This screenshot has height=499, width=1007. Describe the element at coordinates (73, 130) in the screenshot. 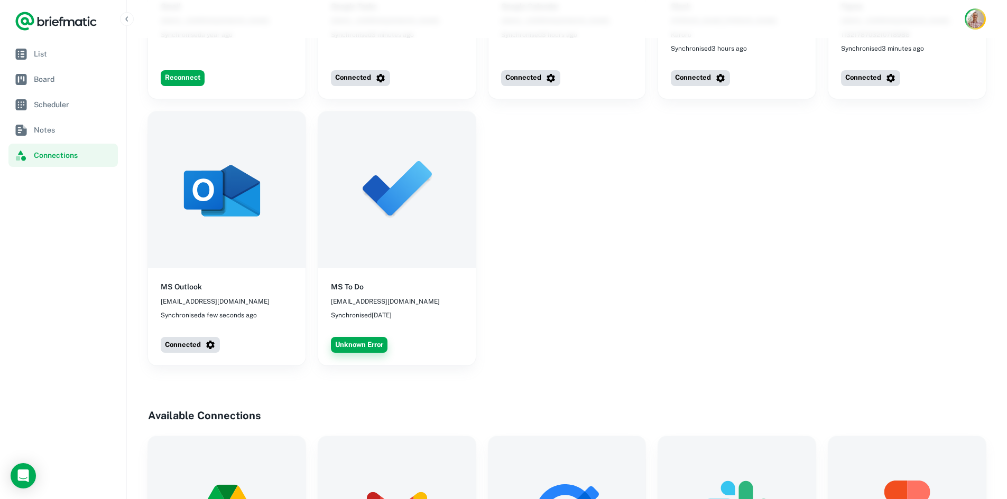

I see `span: Notes` at that location.